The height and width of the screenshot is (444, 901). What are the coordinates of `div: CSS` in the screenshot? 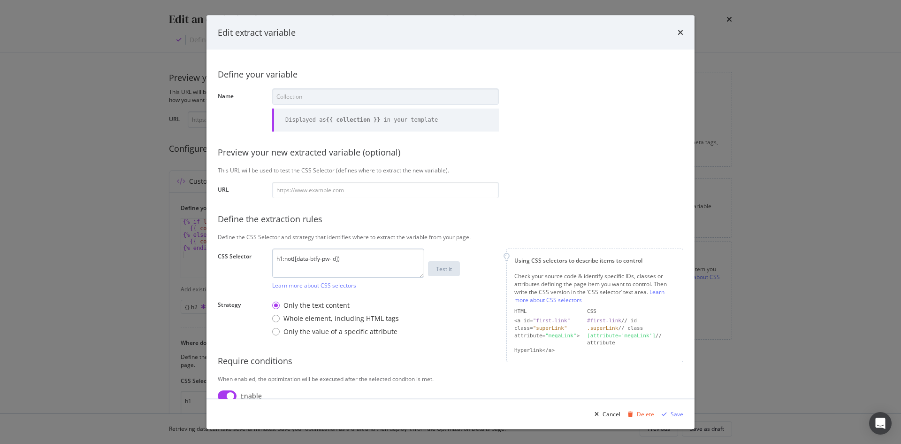 It's located at (631, 311).